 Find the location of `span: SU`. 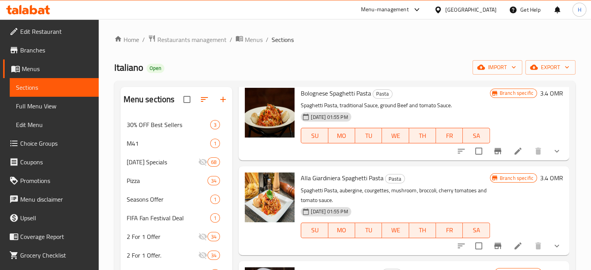

span: SU is located at coordinates (314, 230).